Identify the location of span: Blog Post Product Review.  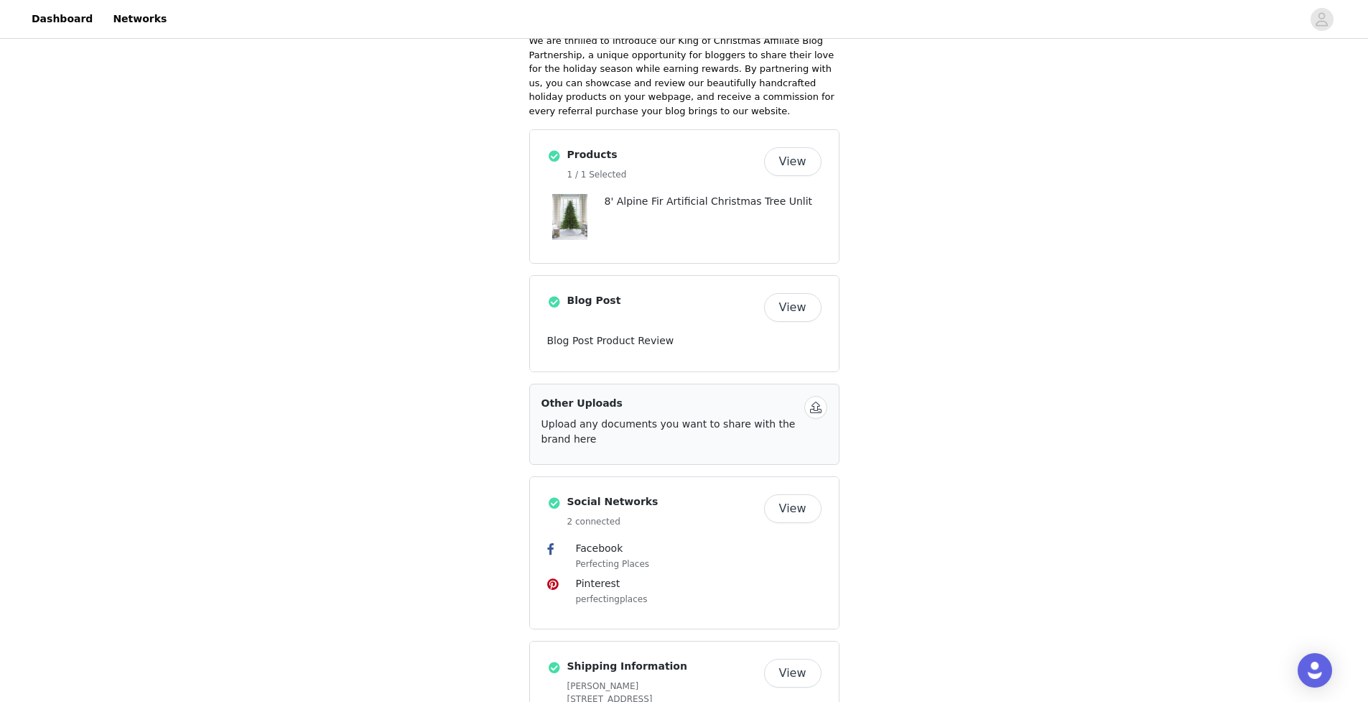
(610, 340).